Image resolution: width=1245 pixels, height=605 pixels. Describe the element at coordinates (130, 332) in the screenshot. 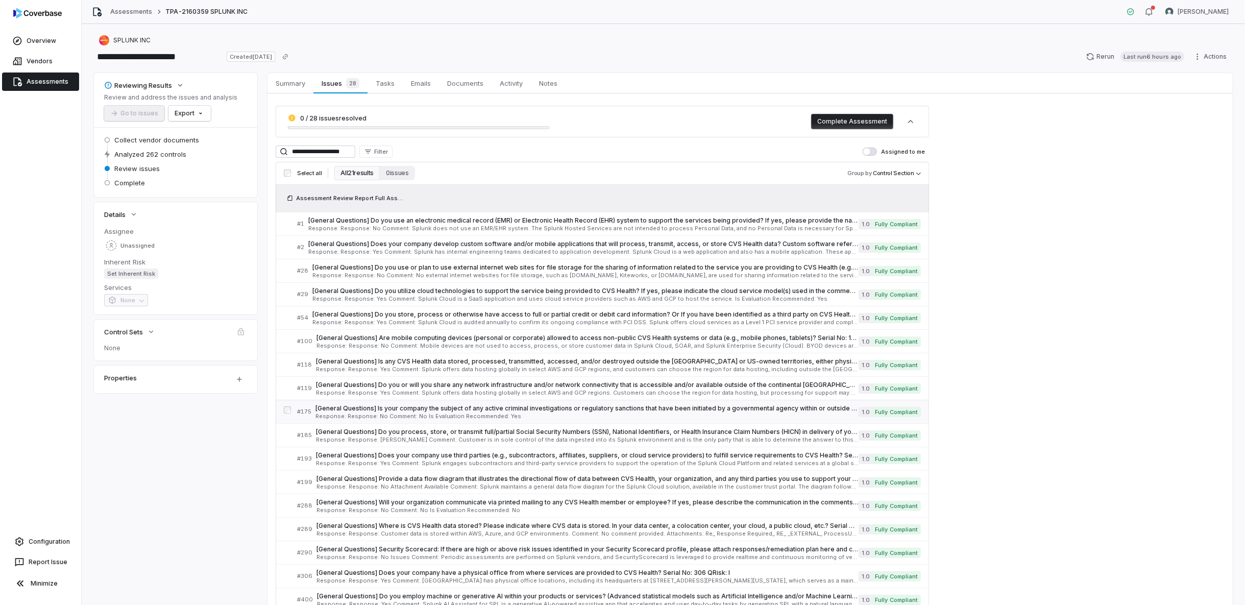

I see `button: Control Sets` at that location.